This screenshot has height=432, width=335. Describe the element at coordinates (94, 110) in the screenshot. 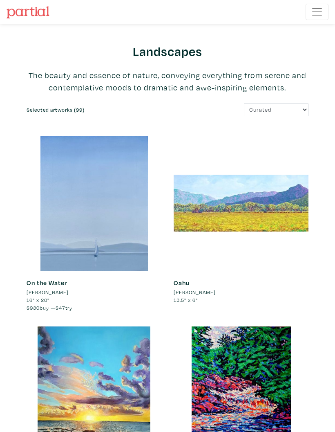

I see `h6: Selected artworks (99)` at that location.